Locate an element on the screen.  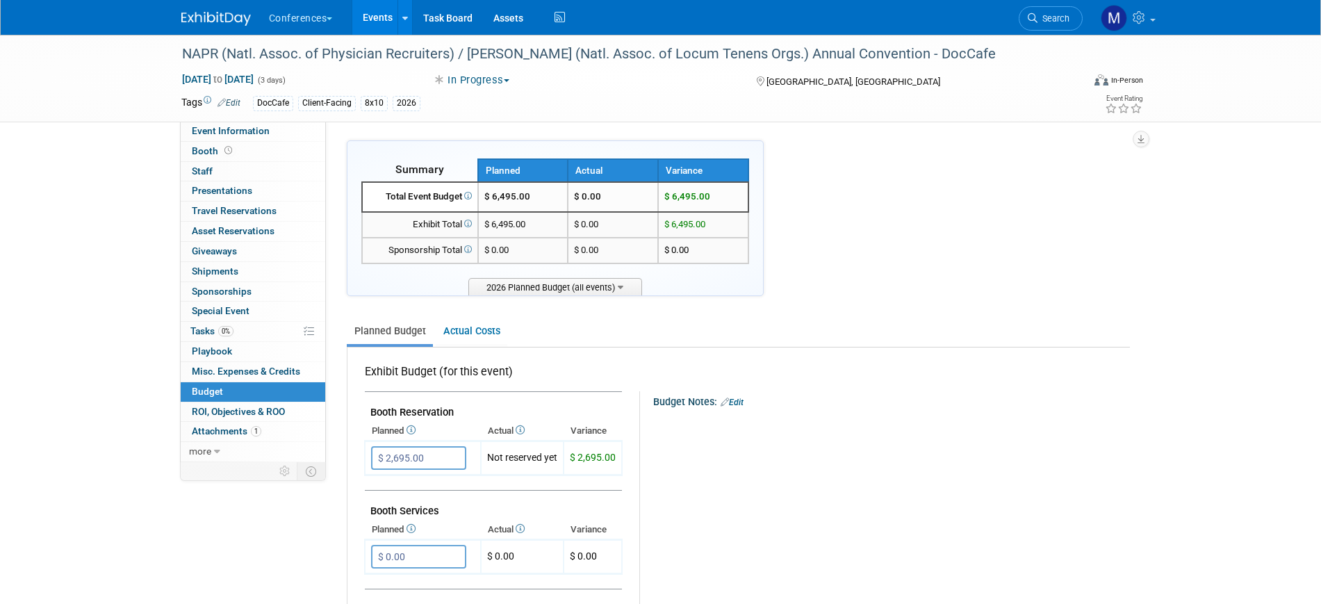
span: more is located at coordinates (200, 451).